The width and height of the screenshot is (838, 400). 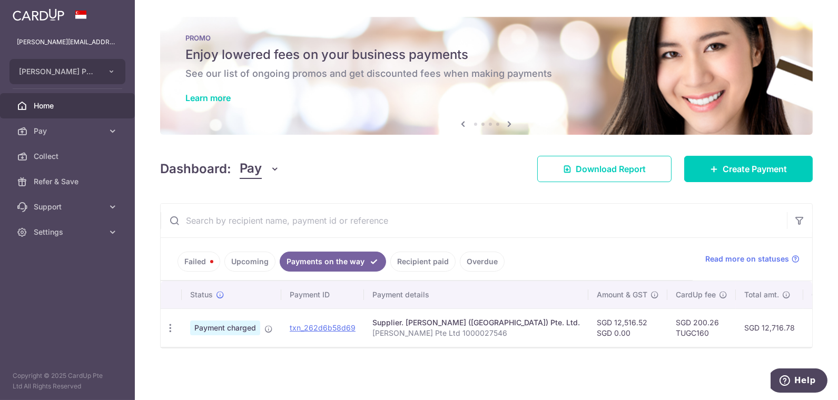 What do you see at coordinates (68, 207) in the screenshot?
I see `span: Support` at bounding box center [68, 207].